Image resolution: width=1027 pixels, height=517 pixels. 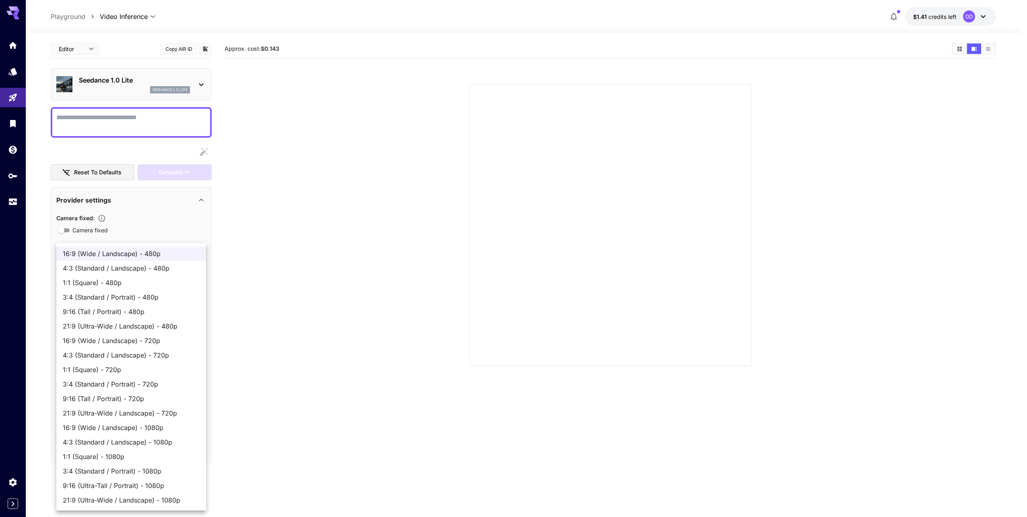 What do you see at coordinates (131, 485) in the screenshot?
I see `span: 9:16 (Ultra-Tall / Portrait) - 1080p` at bounding box center [131, 485].